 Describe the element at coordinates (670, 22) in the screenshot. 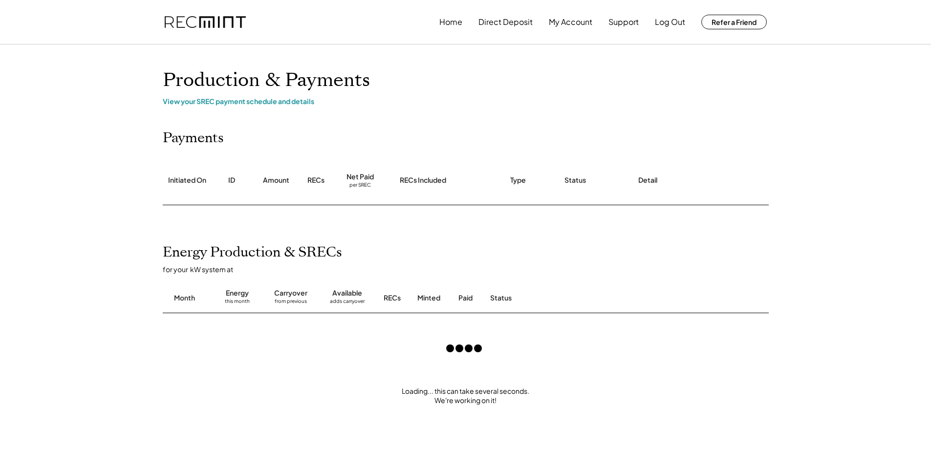

I see `button: Log Out` at that location.